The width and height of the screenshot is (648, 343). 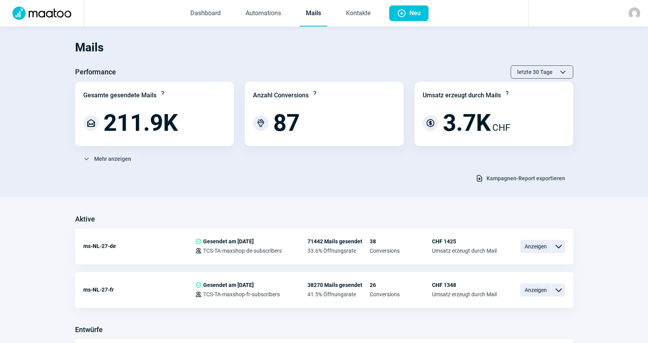 I want to click on a: Dashboard, so click(x=206, y=14).